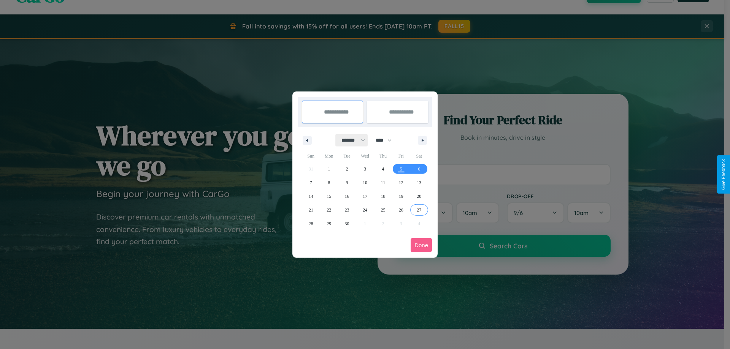 Image resolution: width=730 pixels, height=349 pixels. What do you see at coordinates (311, 197) in the screenshot?
I see `button: 14` at bounding box center [311, 197].